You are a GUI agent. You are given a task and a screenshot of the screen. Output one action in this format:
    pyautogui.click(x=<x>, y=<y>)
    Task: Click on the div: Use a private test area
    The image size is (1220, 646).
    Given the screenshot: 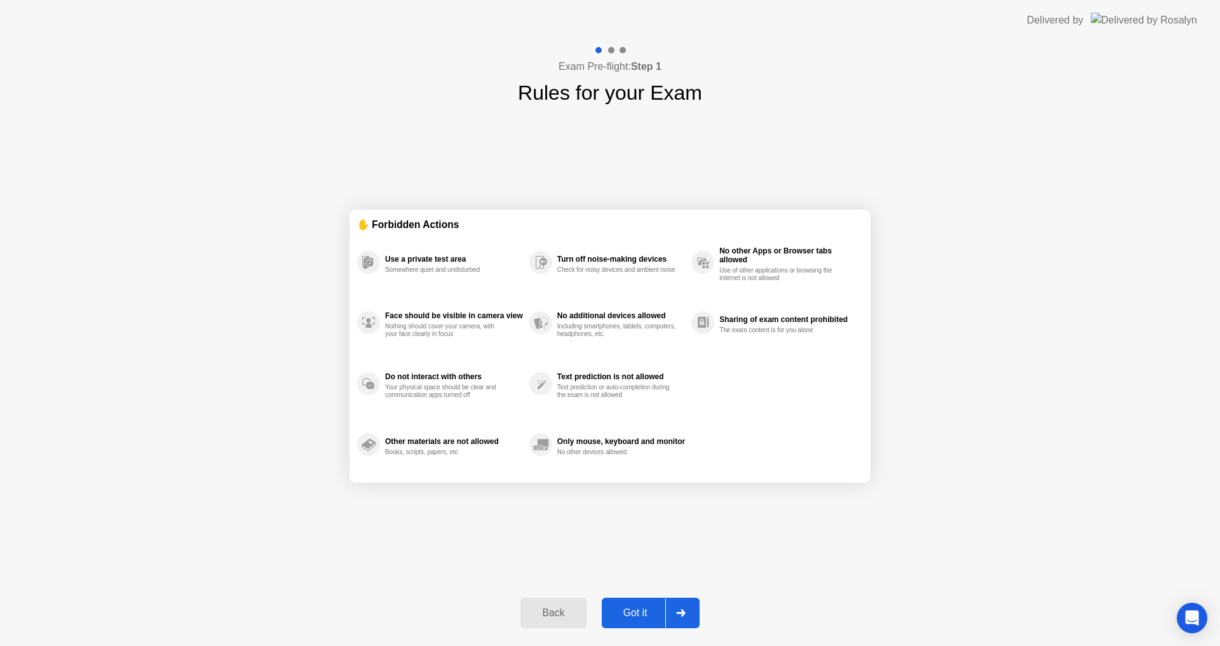 What is the action you would take?
    pyautogui.click(x=454, y=259)
    